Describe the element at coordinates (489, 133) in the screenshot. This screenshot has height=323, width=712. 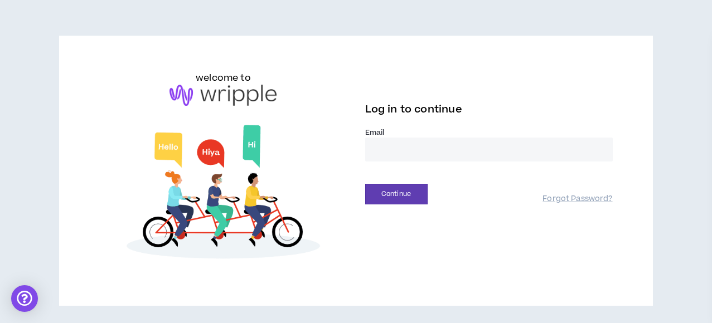
I see `label: Email` at that location.